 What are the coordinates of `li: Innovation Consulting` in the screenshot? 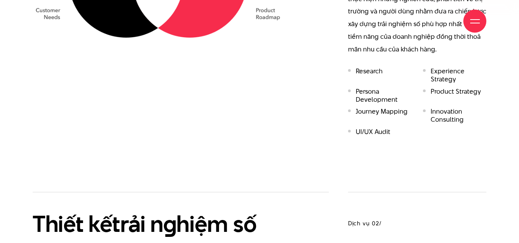 It's located at (455, 116).